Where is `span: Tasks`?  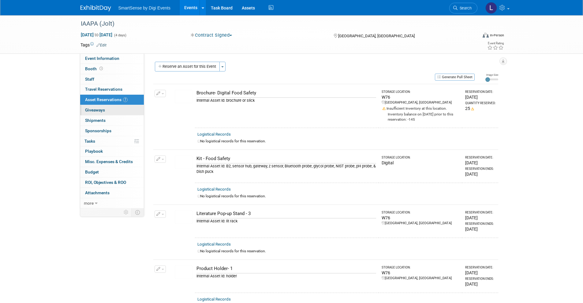
span: Tasks is located at coordinates (90, 141).